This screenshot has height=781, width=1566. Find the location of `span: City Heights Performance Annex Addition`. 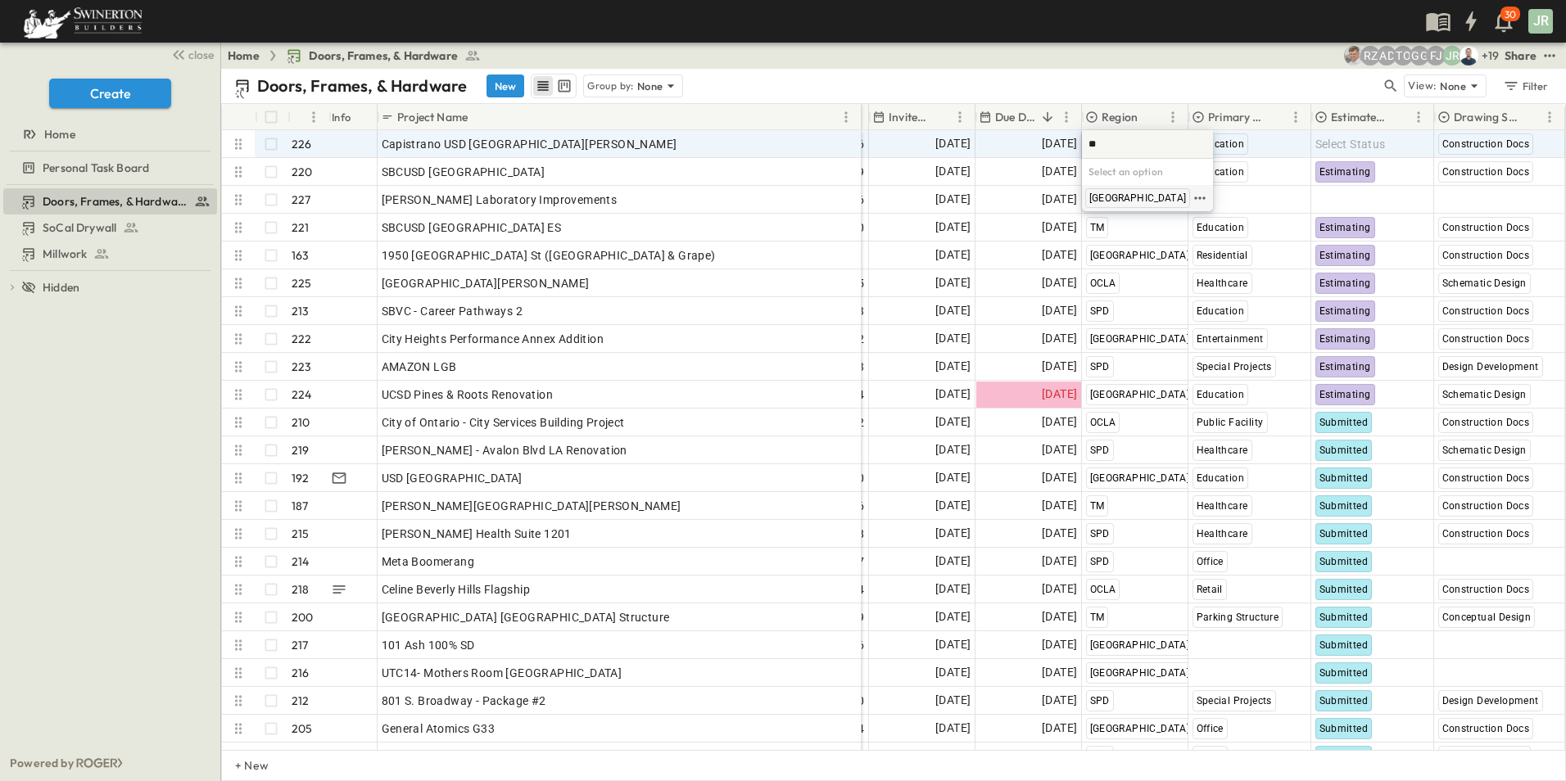

span: City Heights Performance Annex Addition is located at coordinates (493, 339).